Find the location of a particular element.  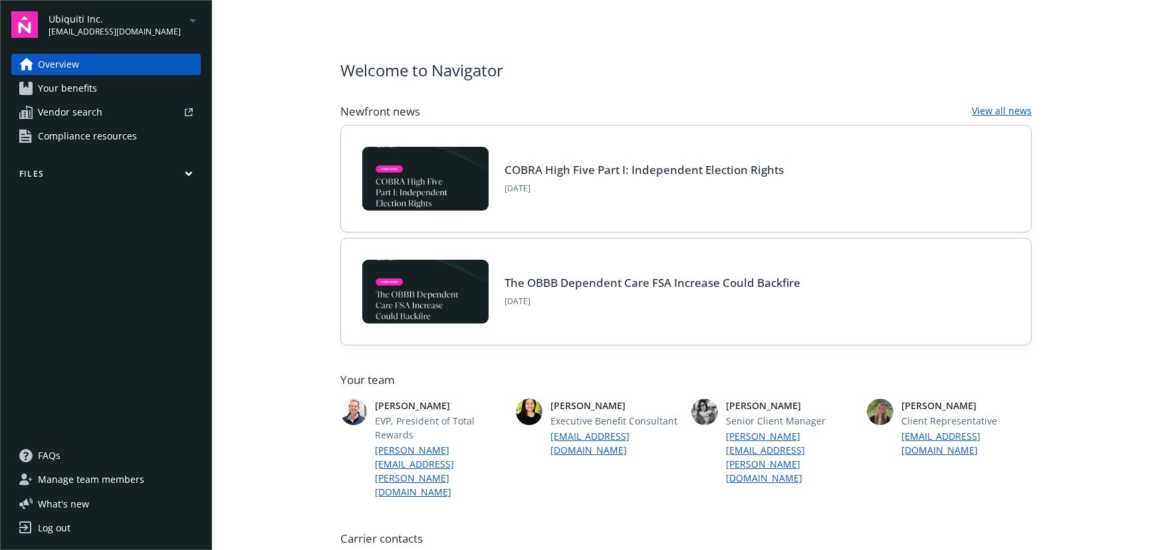

span: Newfront news is located at coordinates (380, 112).